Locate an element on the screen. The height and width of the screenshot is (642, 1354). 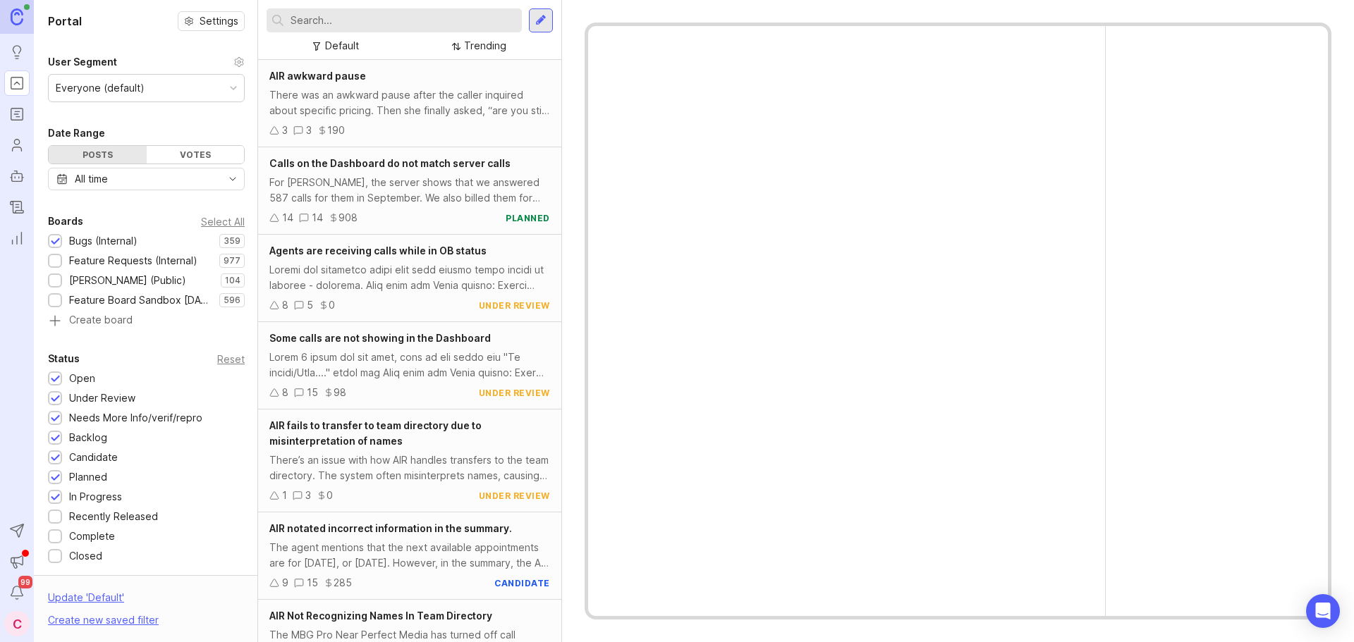
div: 1 is located at coordinates (284, 496).